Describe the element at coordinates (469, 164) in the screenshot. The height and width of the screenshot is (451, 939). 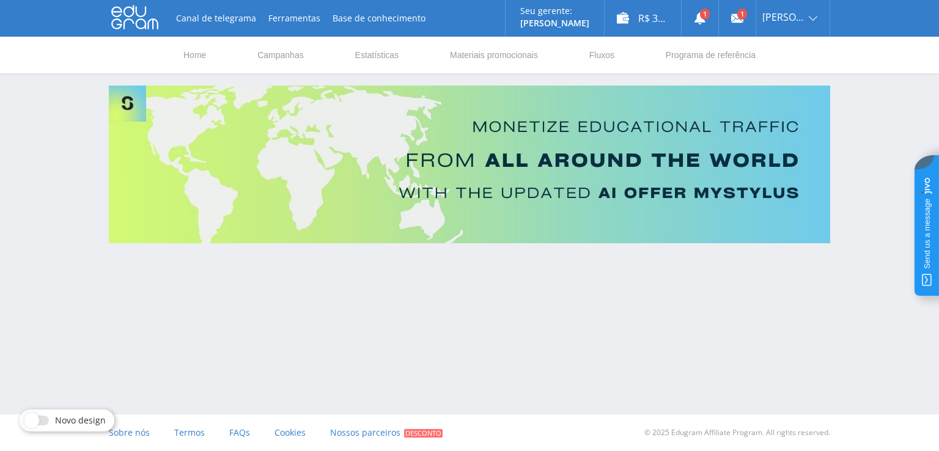
I see `img: Banner` at that location.